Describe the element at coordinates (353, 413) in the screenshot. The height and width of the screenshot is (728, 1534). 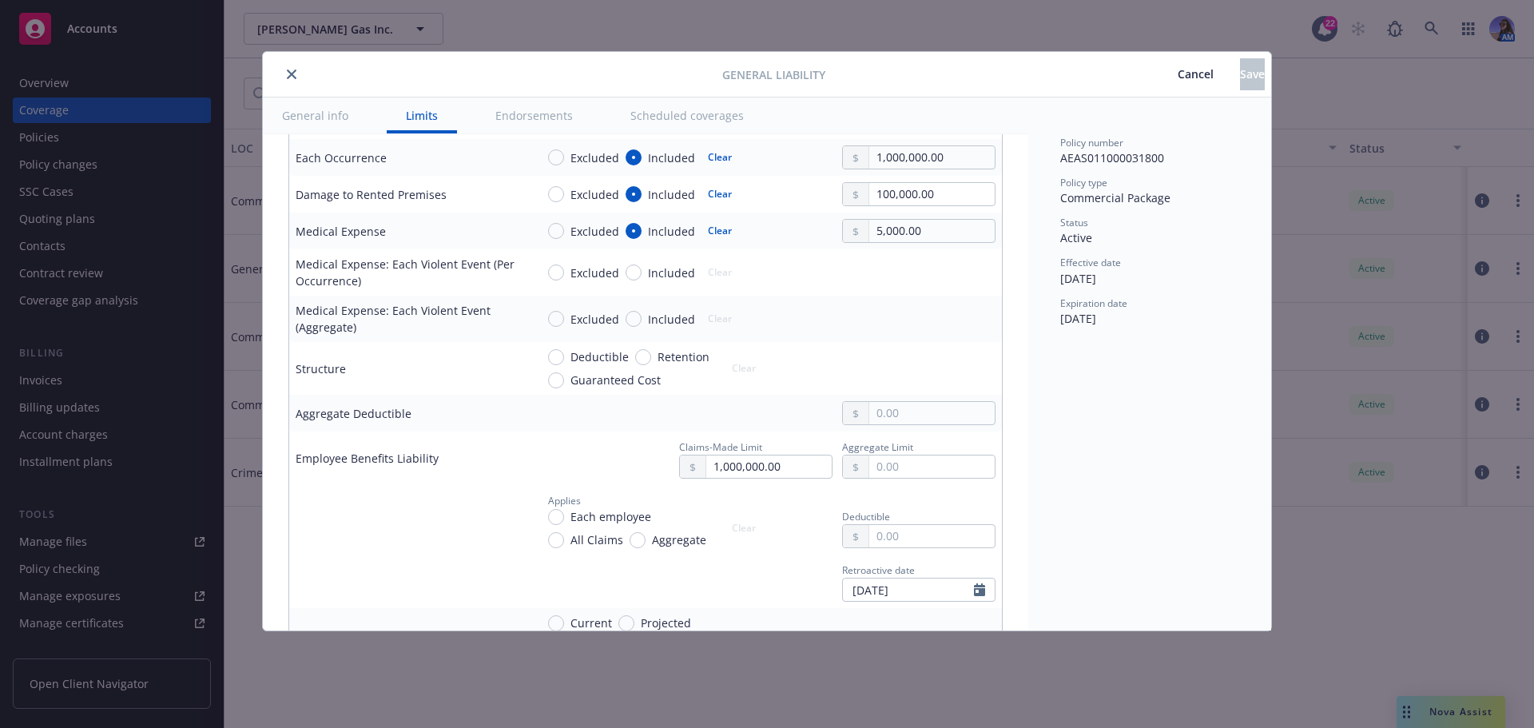
I see `div: Aggregate Deductible` at that location.